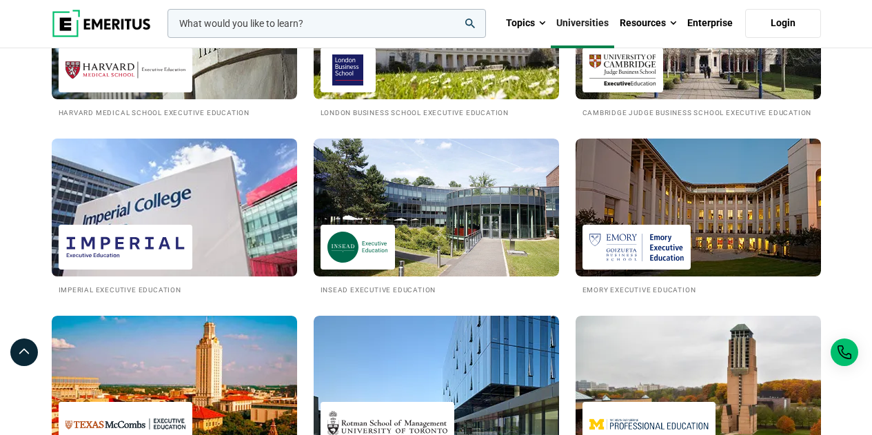  I want to click on img: Emory Executive Education, so click(637, 247).